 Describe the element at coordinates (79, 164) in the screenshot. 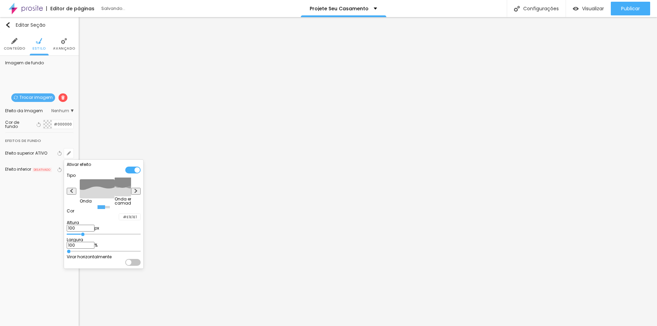

I see `span: Ativar efeito` at that location.